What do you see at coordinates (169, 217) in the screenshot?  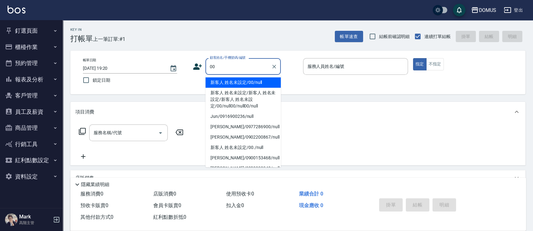 I see `span: 紅利點數折抵 0` at bounding box center [169, 217].